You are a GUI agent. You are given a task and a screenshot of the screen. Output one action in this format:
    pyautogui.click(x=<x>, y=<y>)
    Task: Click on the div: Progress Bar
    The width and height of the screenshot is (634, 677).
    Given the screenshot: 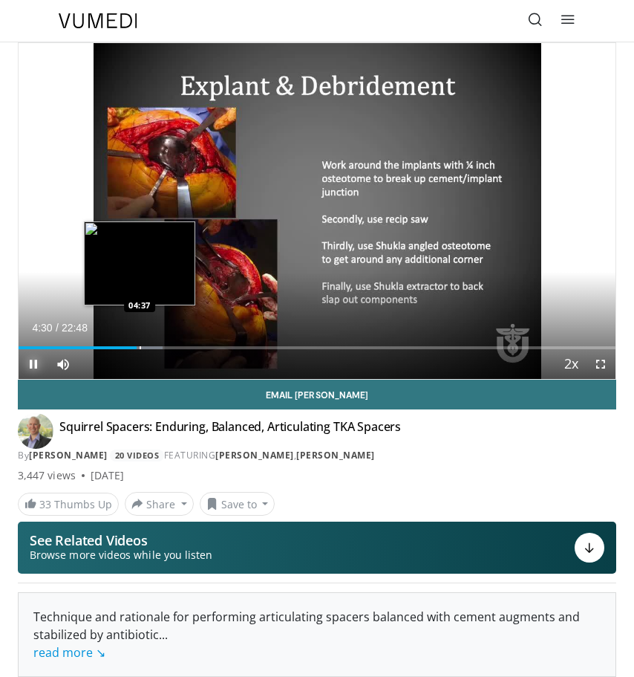 What is the action you would take?
    pyautogui.click(x=317, y=348)
    